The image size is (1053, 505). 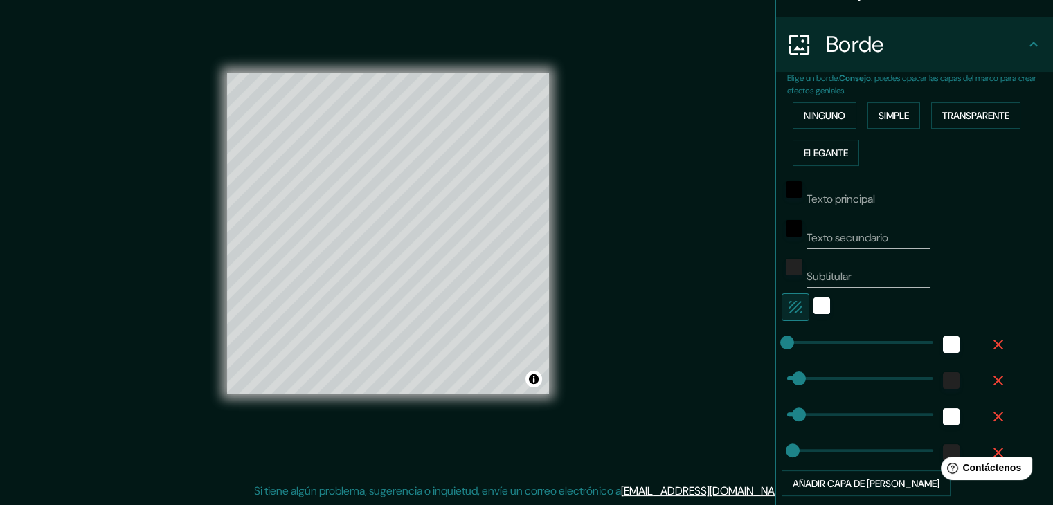 What do you see at coordinates (855, 78) in the screenshot?
I see `font: Consejo` at bounding box center [855, 78].